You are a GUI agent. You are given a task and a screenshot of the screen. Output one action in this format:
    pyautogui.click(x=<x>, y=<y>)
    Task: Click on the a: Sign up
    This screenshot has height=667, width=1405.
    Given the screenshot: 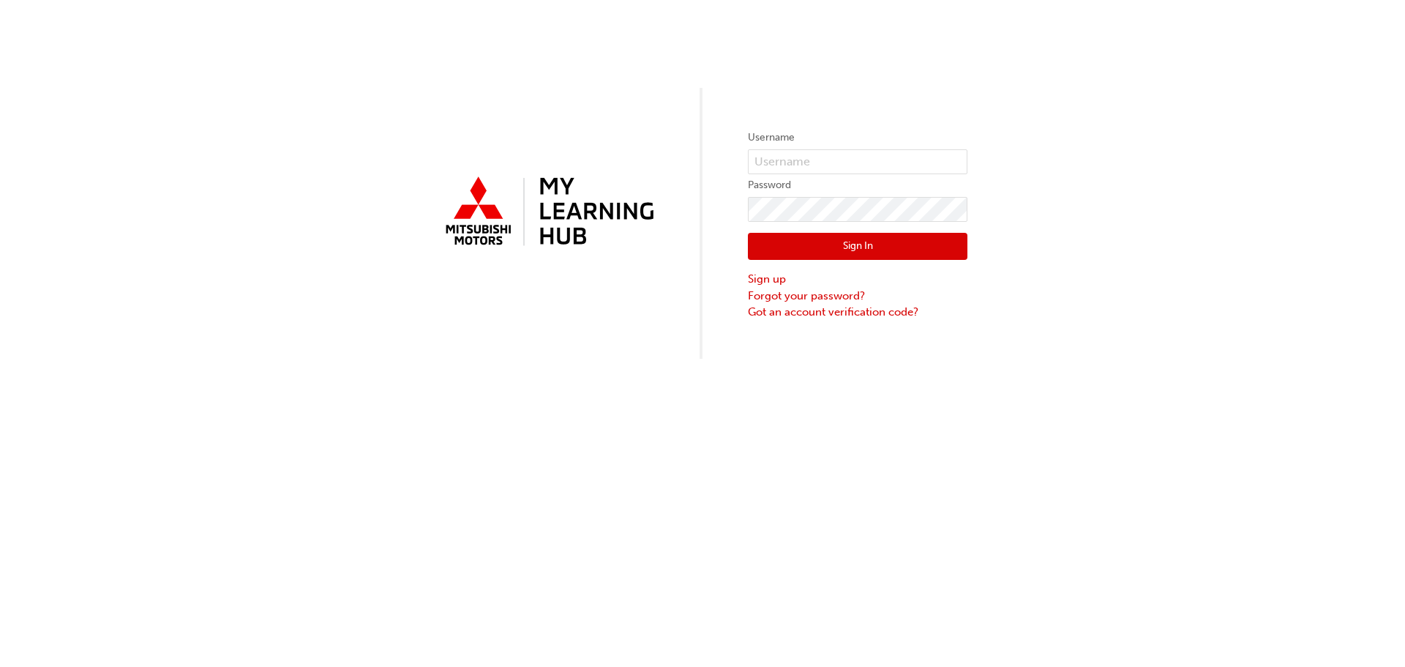 What is the action you would take?
    pyautogui.click(x=858, y=279)
    